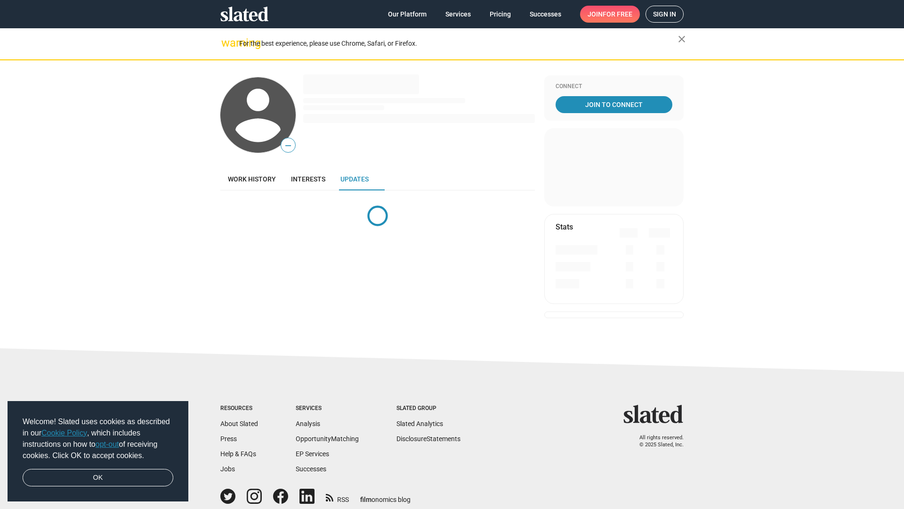 This screenshot has height=509, width=904. I want to click on a: Slated Analytics, so click(420, 423).